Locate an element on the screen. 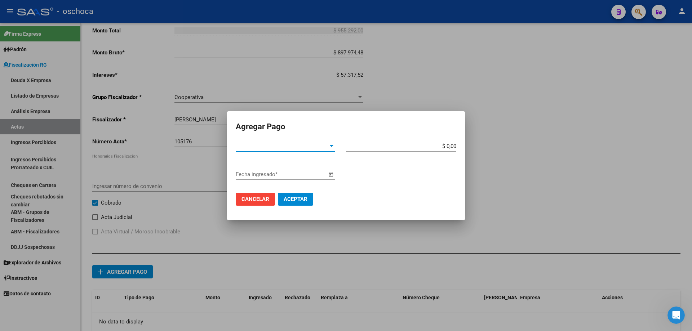 The image size is (692, 331). span: Aceptar is located at coordinates (296, 199).